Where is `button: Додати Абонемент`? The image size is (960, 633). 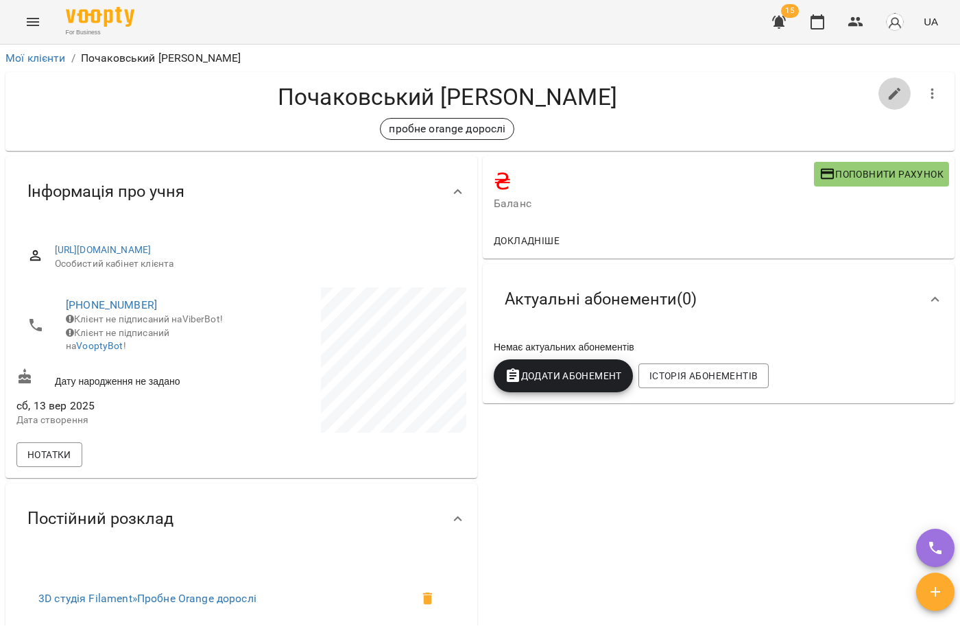
button: Додати Абонемент is located at coordinates (563, 376).